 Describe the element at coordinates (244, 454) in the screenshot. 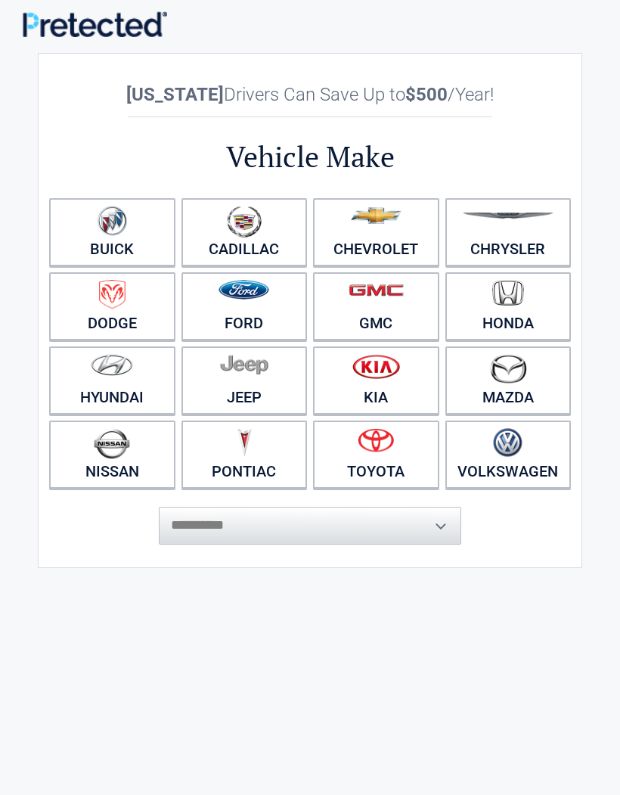

I see `a: Pontiac` at that location.